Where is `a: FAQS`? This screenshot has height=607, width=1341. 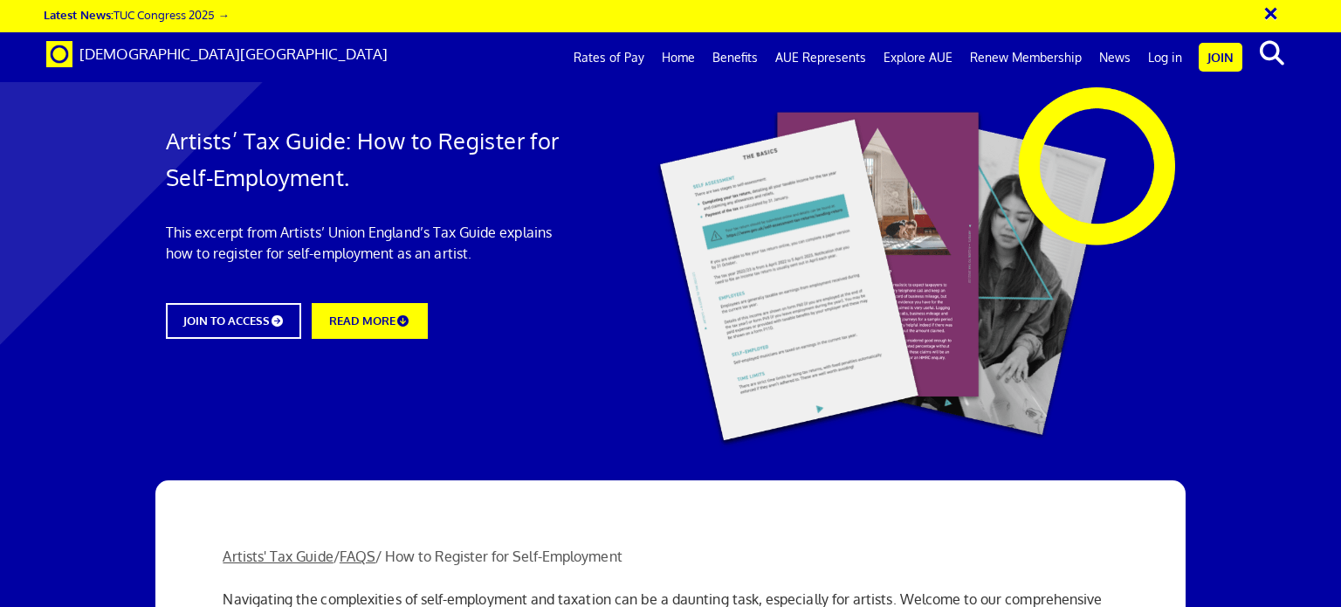 a: FAQS is located at coordinates (357, 556).